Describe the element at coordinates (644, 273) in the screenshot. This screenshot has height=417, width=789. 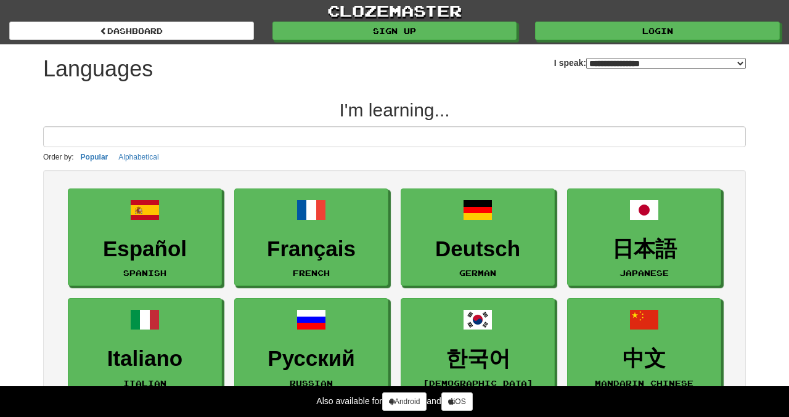
I see `small: Japanese` at that location.